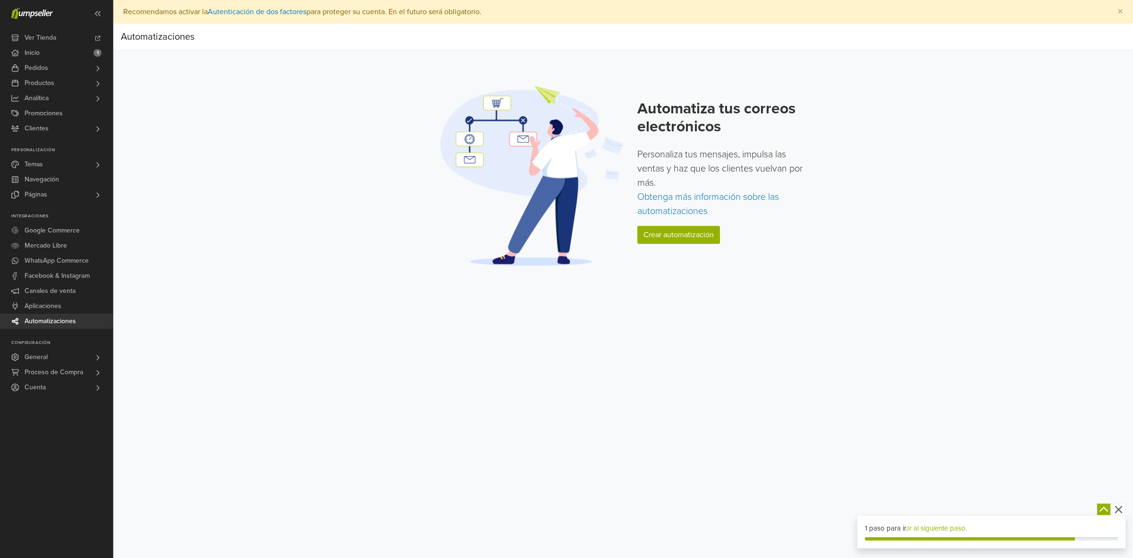 This screenshot has width=1133, height=558. What do you see at coordinates (50, 291) in the screenshot?
I see `span: Canales de venta` at bounding box center [50, 291].